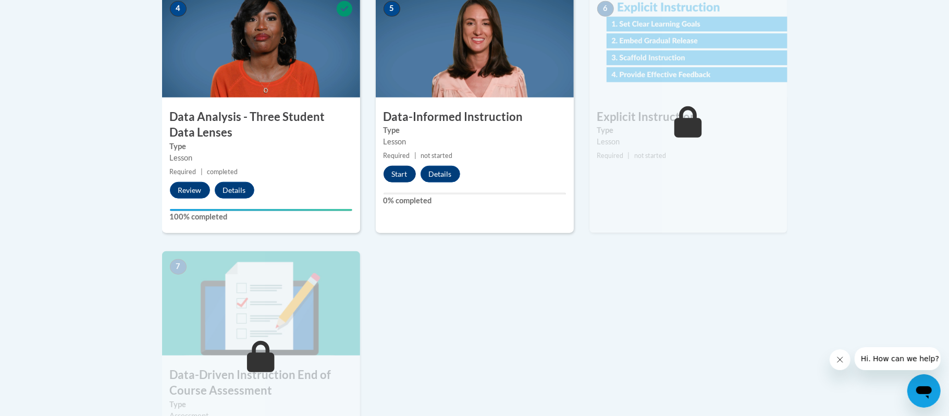  What do you see at coordinates (261, 383) in the screenshot?
I see `h3: Data-Driven Instruction End of Course Assessment` at bounding box center [261, 383].